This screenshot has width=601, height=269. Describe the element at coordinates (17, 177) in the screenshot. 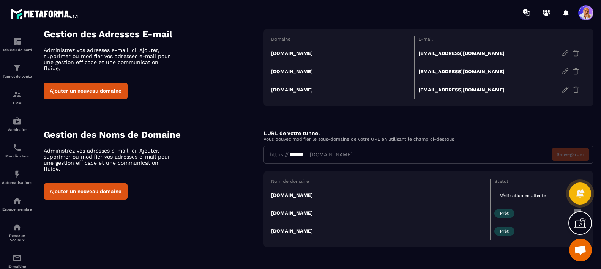

I see `a: automationsautomationsAutomatisations` at that location.